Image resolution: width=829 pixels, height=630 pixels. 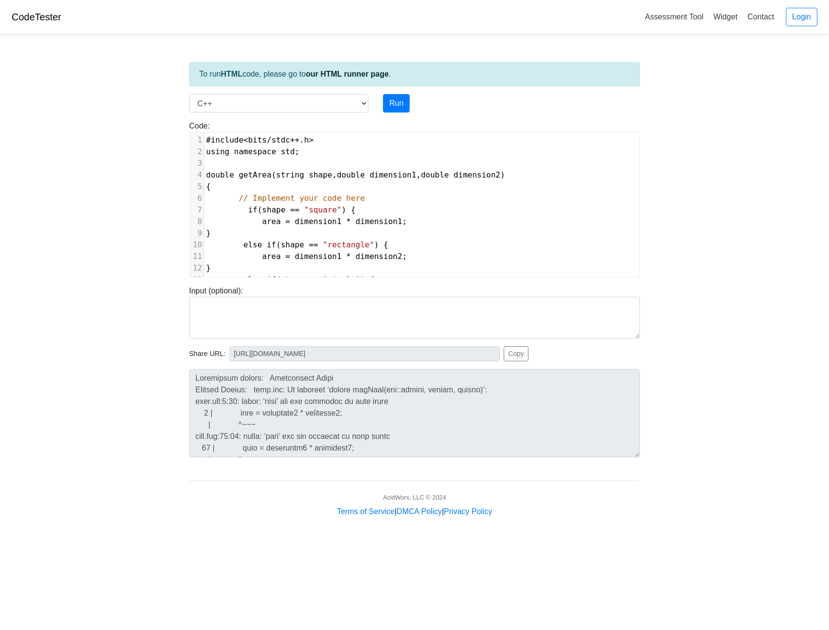 I want to click on span: stdc, so click(x=281, y=140).